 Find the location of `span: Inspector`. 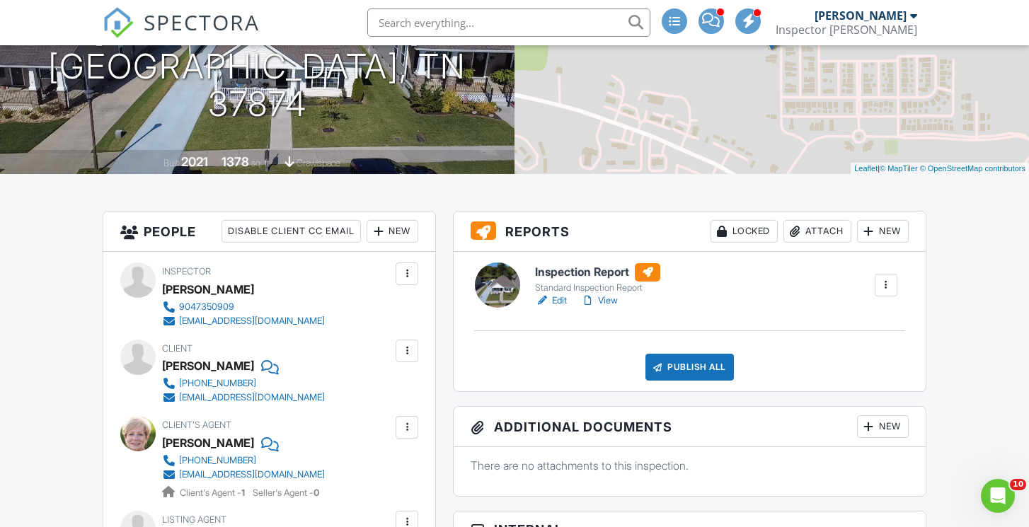

span: Inspector is located at coordinates (186, 271).